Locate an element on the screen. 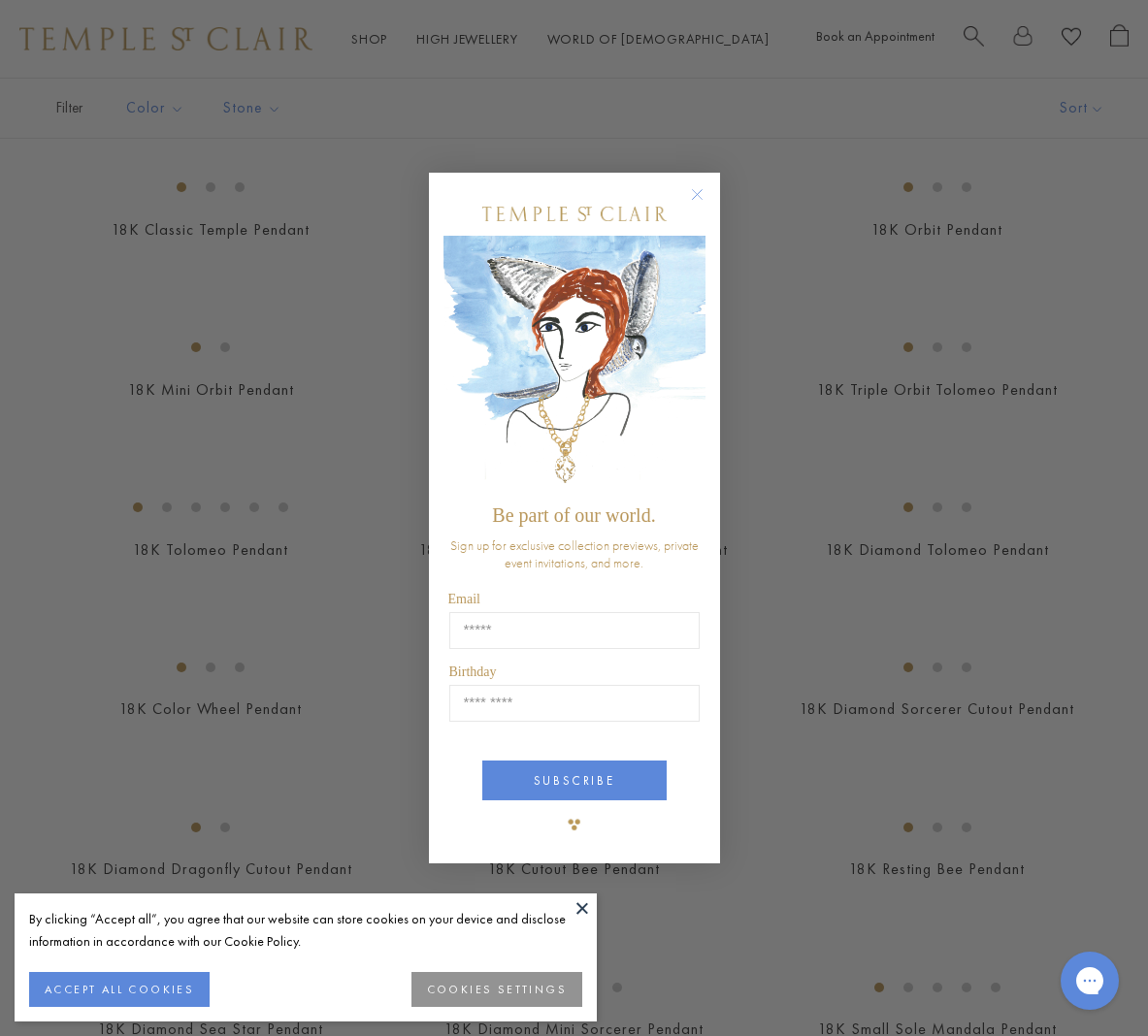  button: COOKIES SETTINGS is located at coordinates (496, 990).